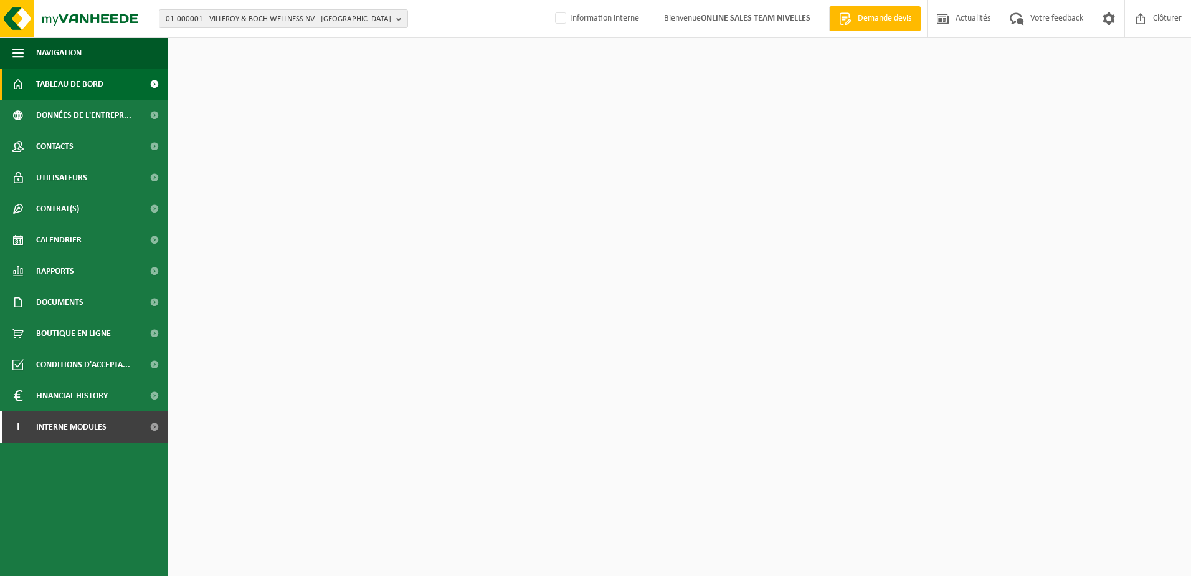  I want to click on span: Tableau de bord, so click(70, 84).